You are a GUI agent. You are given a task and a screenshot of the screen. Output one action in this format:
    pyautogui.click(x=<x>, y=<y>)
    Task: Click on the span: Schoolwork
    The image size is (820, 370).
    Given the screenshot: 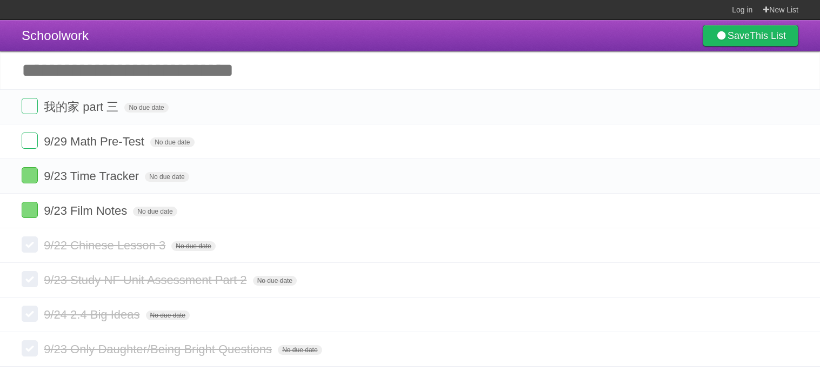 What is the action you would take?
    pyautogui.click(x=55, y=35)
    